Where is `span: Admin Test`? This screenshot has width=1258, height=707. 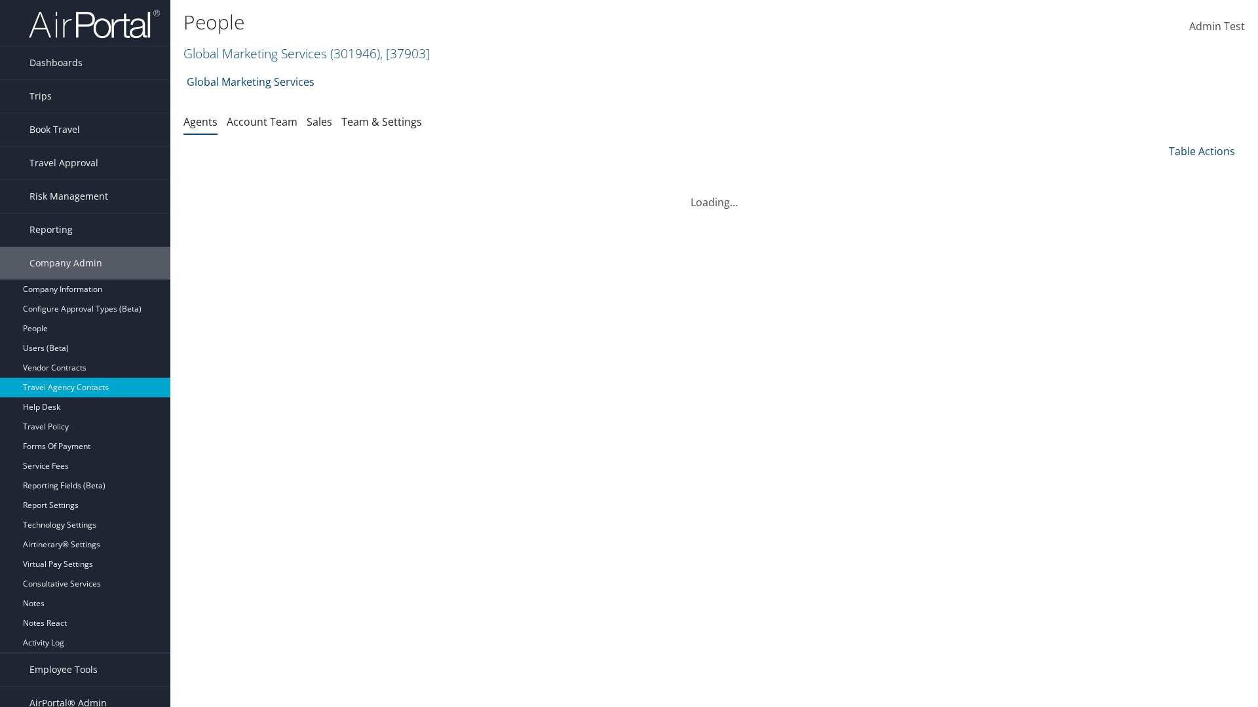 span: Admin Test is located at coordinates (1216, 26).